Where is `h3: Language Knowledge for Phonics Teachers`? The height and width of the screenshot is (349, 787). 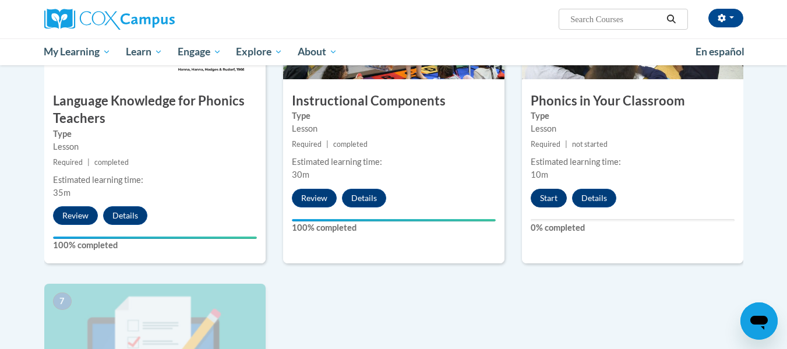
h3: Language Knowledge for Phonics Teachers is located at coordinates (155, 110).